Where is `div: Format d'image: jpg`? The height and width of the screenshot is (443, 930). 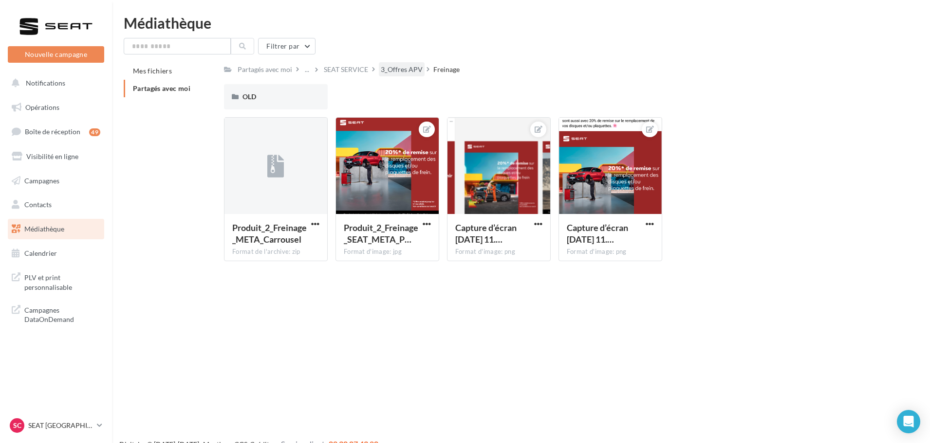
div: Format d'image: jpg is located at coordinates (387, 252).